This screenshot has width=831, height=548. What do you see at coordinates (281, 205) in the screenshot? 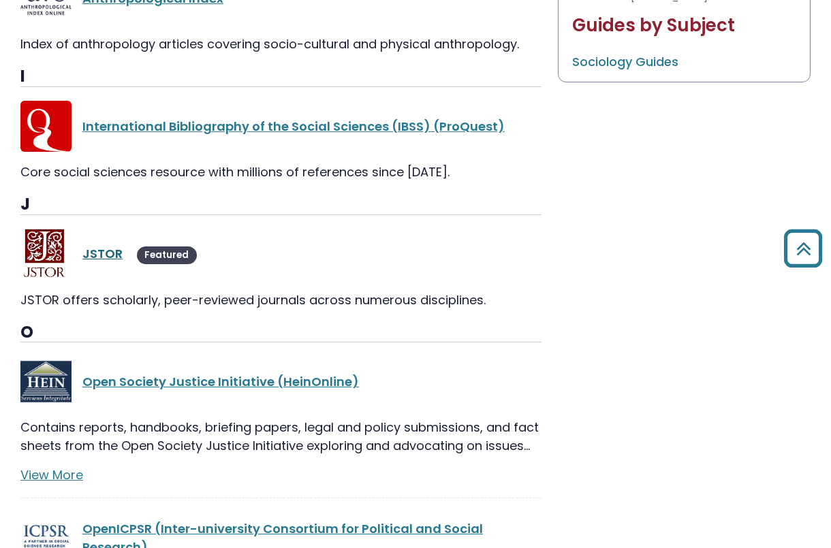
I see `h3: J` at bounding box center [281, 205].